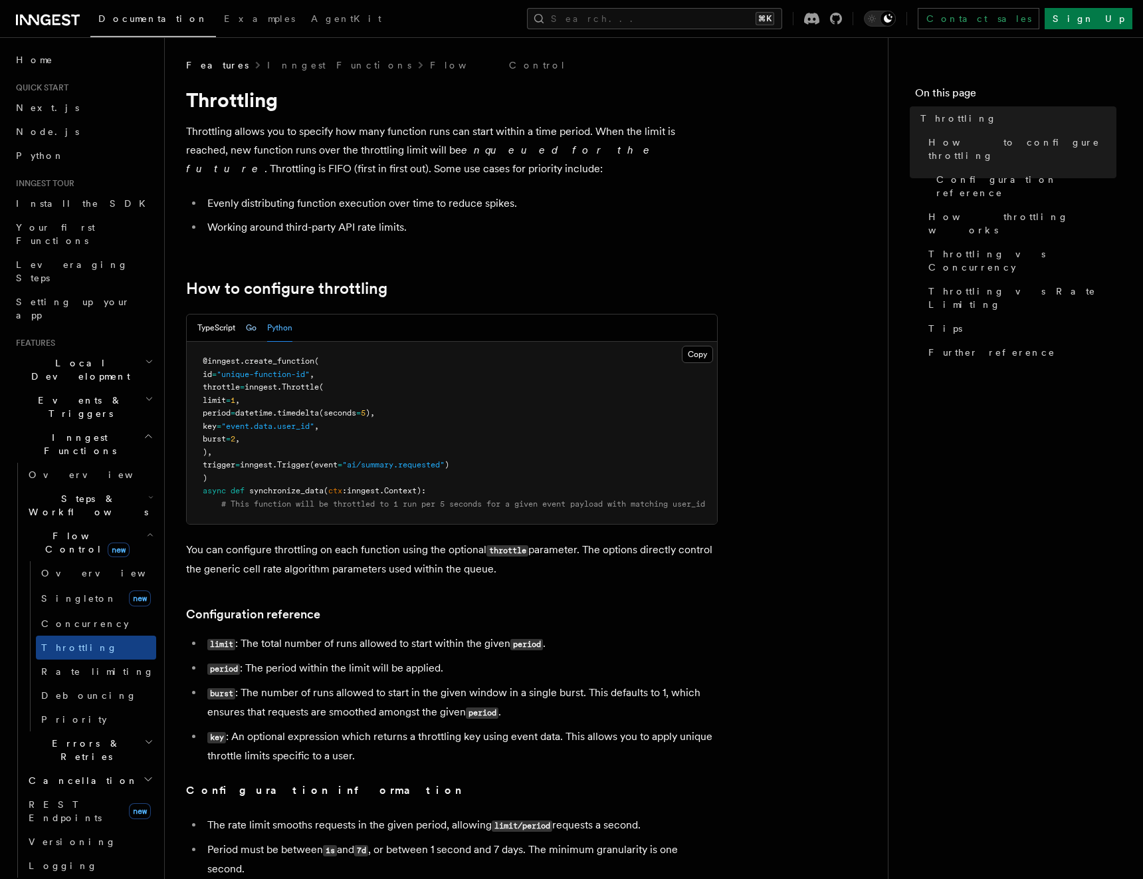 This screenshot has height=879, width=1143. I want to click on span: Versioning, so click(72, 841).